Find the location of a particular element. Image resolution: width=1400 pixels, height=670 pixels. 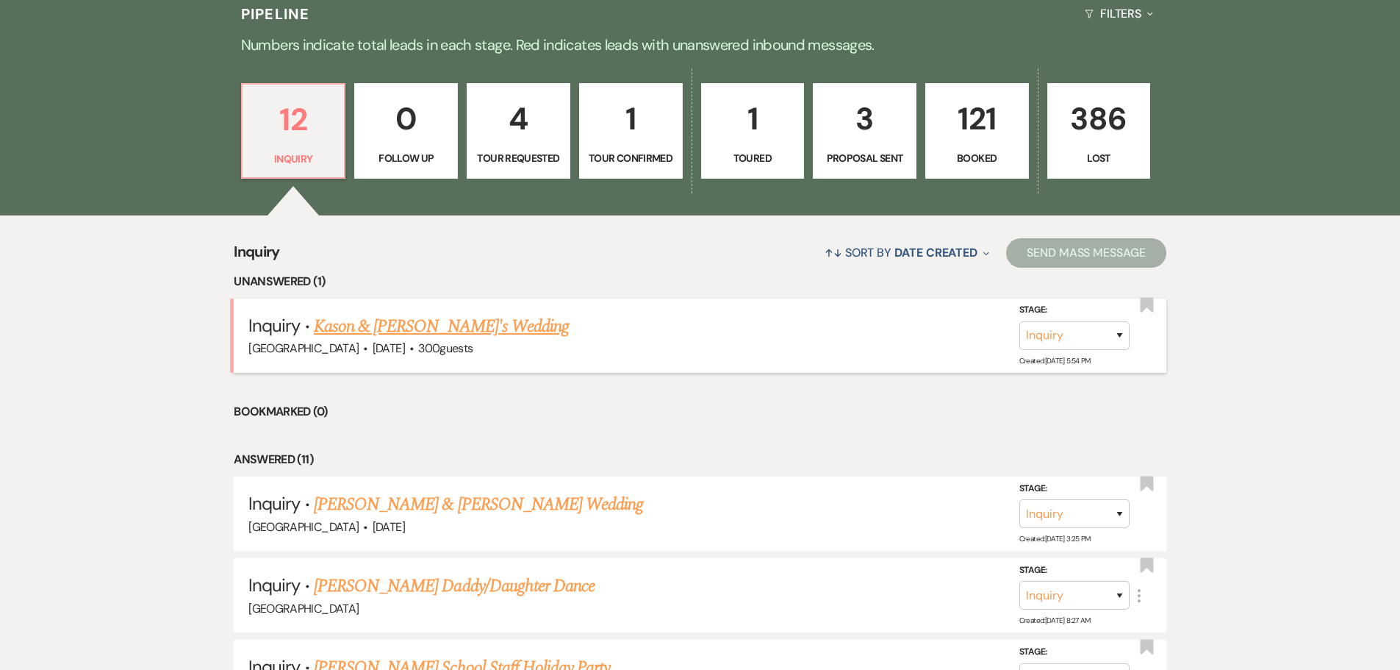

li: Answered (11) is located at coordinates (700, 459).